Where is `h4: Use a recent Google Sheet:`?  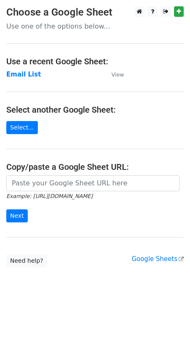
h4: Use a recent Google Sheet: is located at coordinates (95, 61).